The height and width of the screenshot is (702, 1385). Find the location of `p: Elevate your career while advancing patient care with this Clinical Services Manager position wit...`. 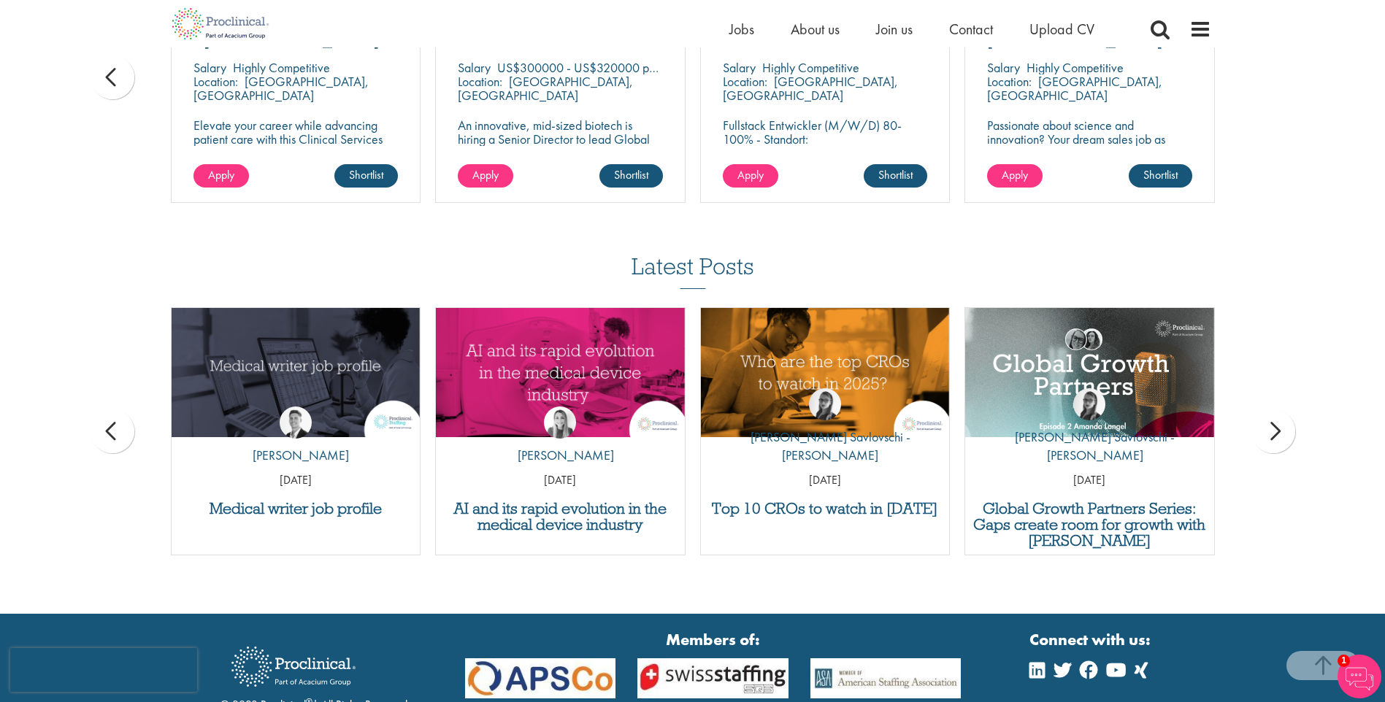

p: Elevate your career while advancing patient care with this Clinical Services Manager position wit... is located at coordinates (296, 146).